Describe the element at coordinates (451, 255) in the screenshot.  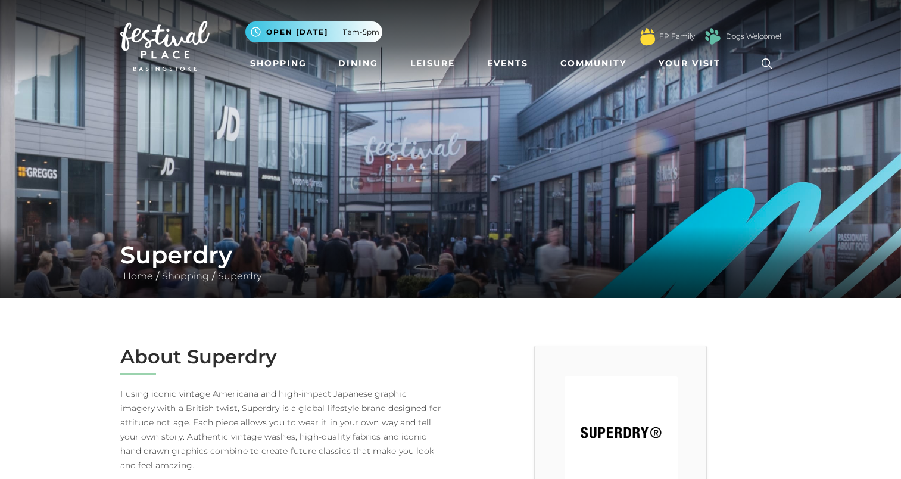
I see `h1: Superdry` at that location.